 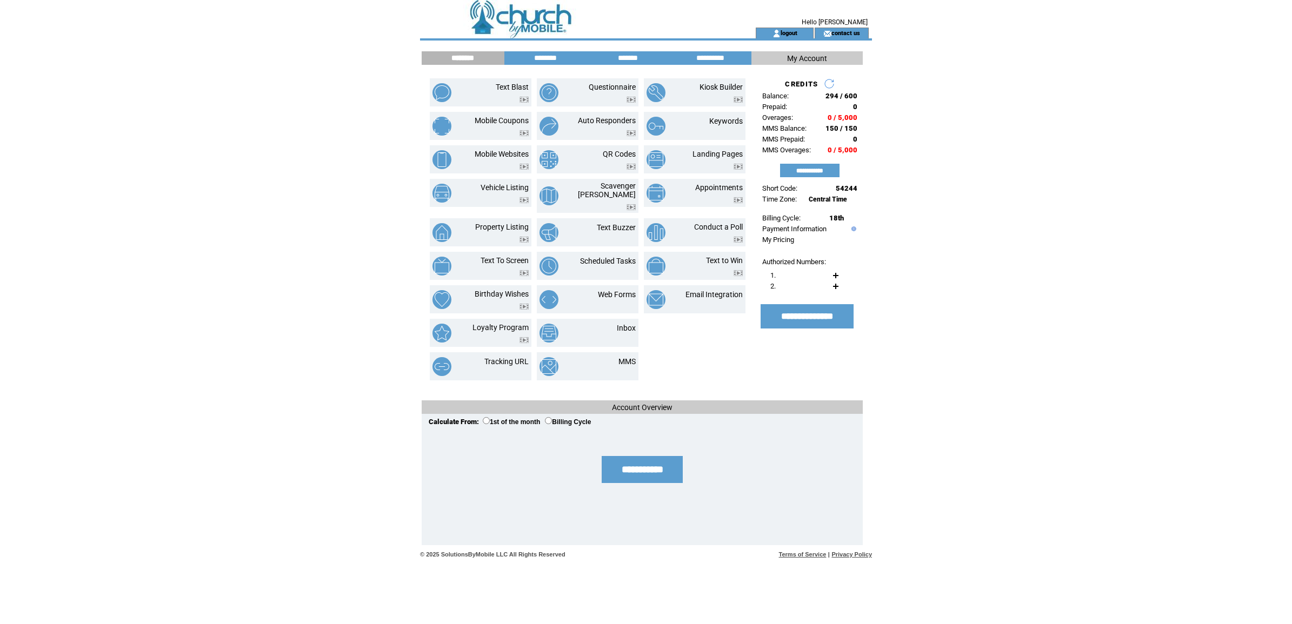 I want to click on a: Loyalty Program, so click(x=501, y=328).